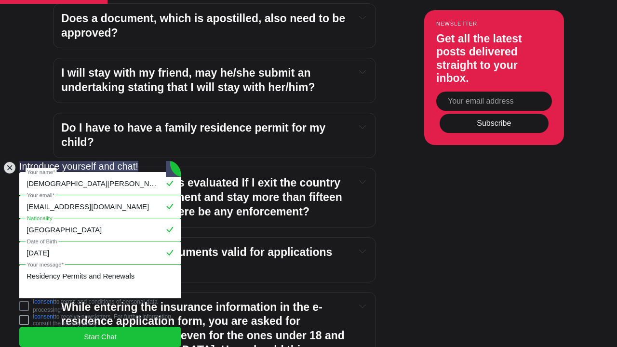  Describe the element at coordinates (95, 306) in the screenshot. I see `jdiv: I to terms and conditions of personal data processing` at that location.